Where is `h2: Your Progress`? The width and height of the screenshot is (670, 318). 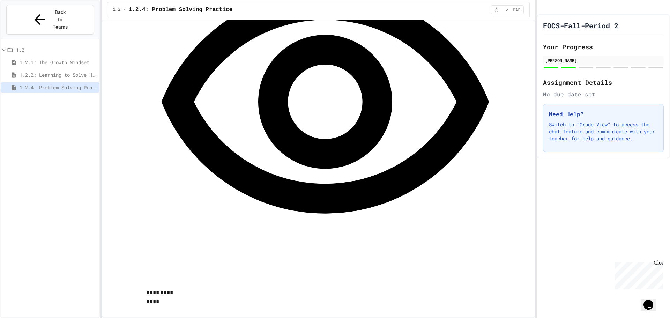
h2: Your Progress is located at coordinates (603, 47).